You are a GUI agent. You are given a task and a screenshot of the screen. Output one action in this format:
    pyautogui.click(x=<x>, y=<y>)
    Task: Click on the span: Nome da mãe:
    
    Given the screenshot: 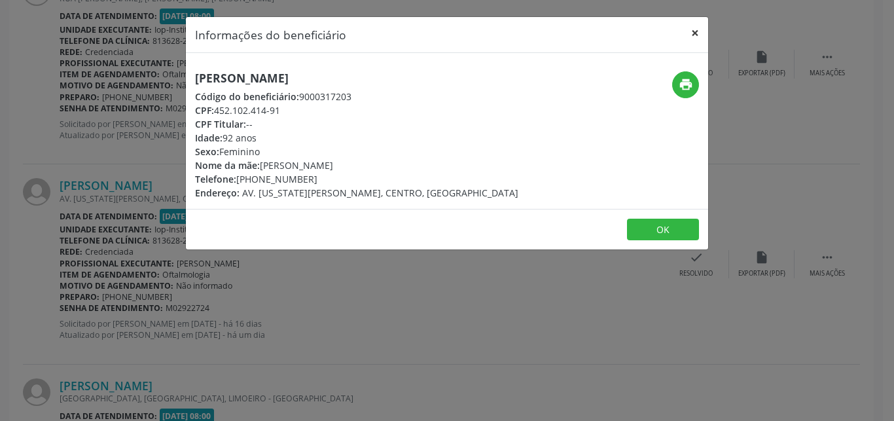 What is the action you would take?
    pyautogui.click(x=227, y=165)
    